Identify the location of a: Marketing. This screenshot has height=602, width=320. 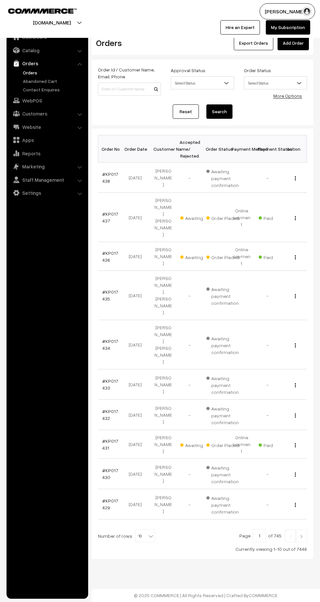
(47, 166).